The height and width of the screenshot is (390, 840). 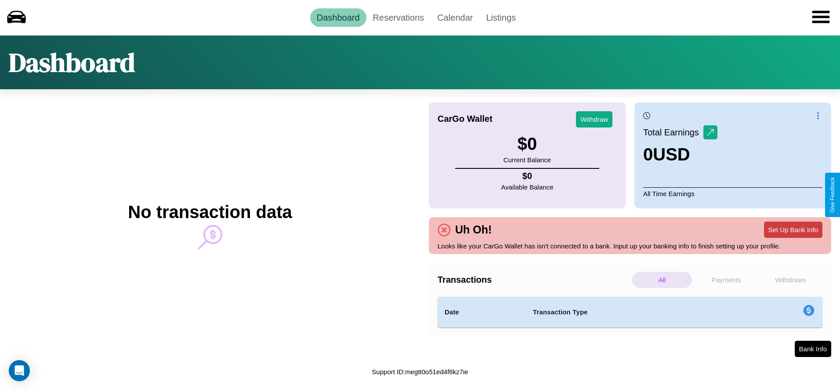 I want to click on h4: CarGo Wallet, so click(x=465, y=119).